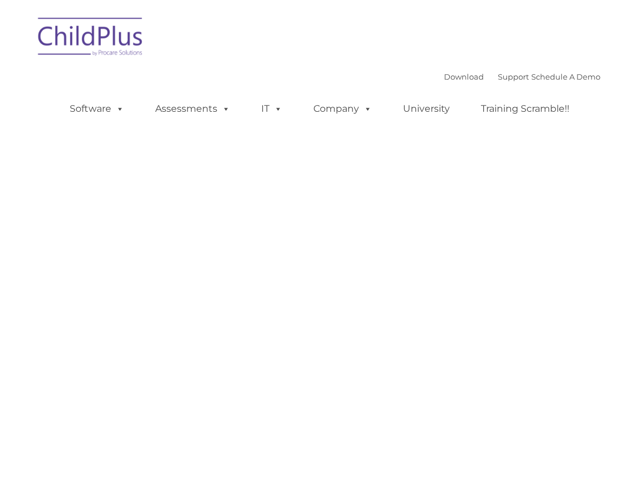  I want to click on a: IT, so click(272, 109).